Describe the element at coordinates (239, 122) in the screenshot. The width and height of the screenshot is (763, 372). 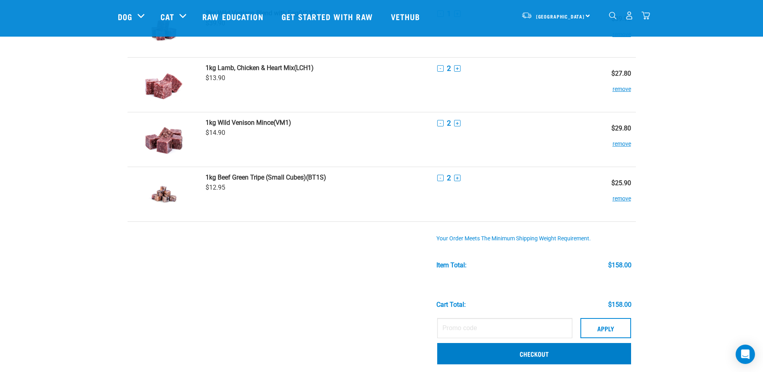
I see `strong: 1kg Wild Venison Mince` at that location.